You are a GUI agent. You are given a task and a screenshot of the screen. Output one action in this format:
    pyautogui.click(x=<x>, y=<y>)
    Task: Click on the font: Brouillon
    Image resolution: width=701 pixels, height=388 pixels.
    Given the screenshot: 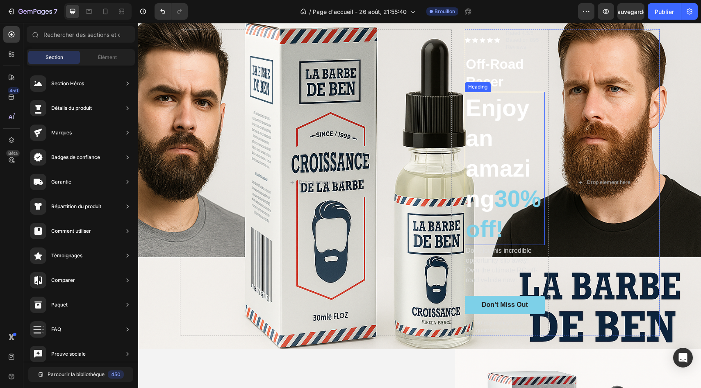 What is the action you would take?
    pyautogui.click(x=445, y=11)
    